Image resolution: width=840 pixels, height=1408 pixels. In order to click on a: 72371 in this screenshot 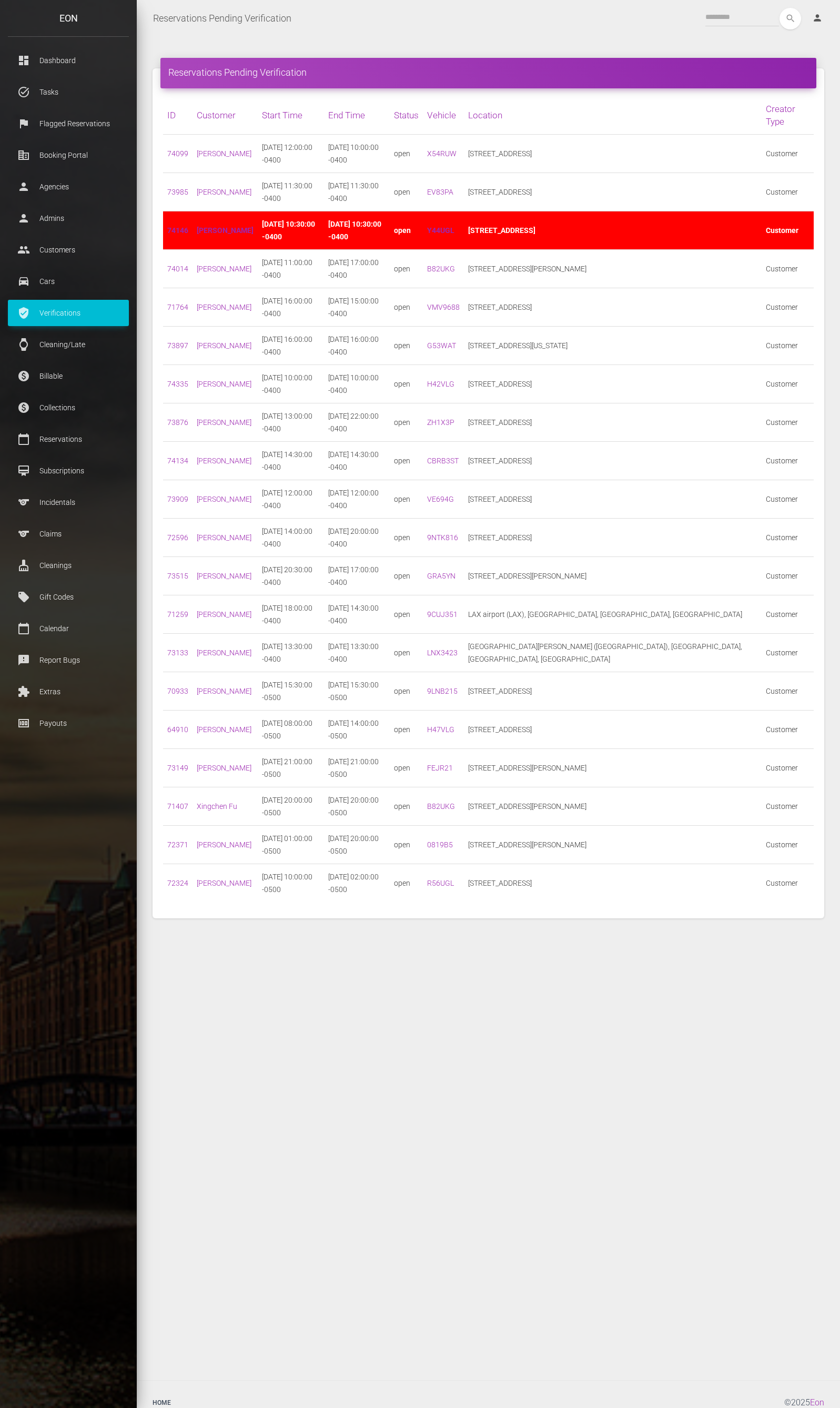, I will do `click(178, 845)`.